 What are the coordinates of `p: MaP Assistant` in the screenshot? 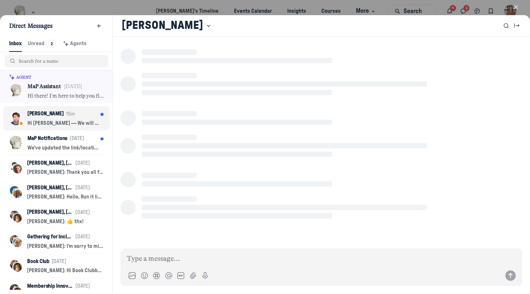 It's located at (44, 87).